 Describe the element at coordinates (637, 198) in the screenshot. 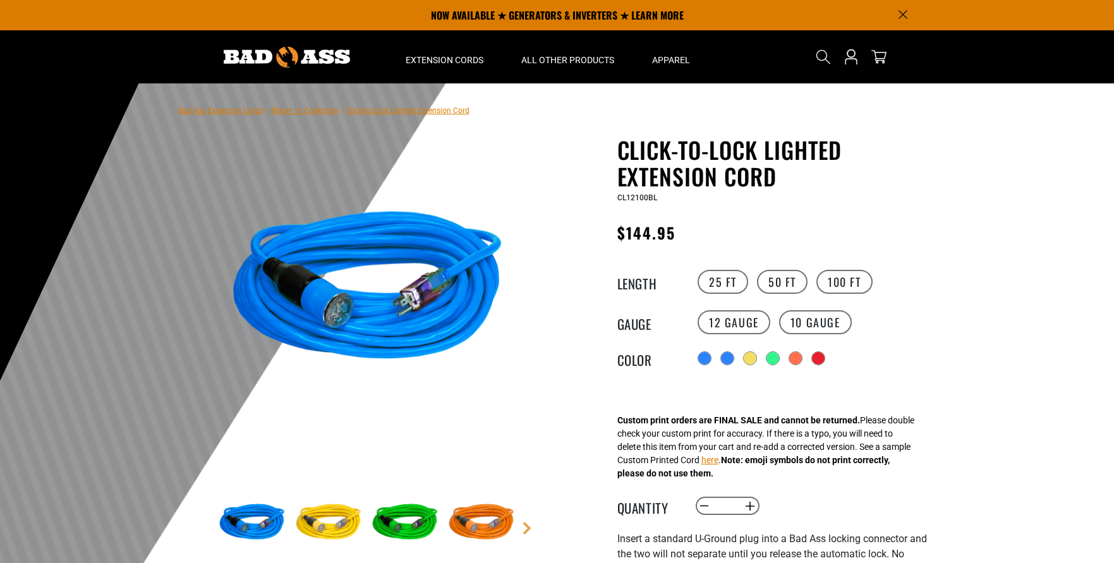

I see `span: CL12100BL` at that location.